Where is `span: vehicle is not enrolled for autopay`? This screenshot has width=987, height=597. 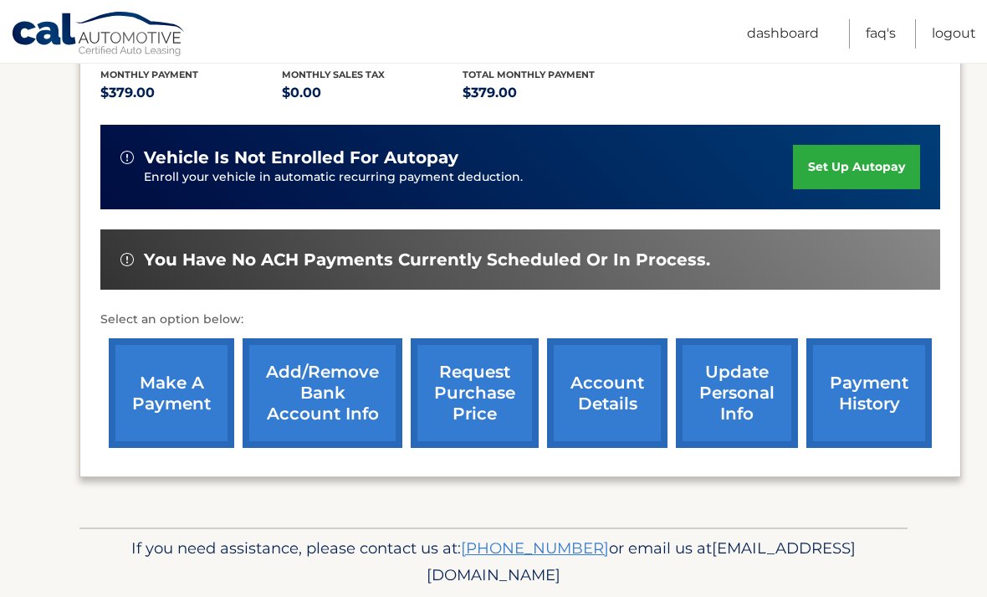
span: vehicle is not enrolled for autopay is located at coordinates (301, 157).